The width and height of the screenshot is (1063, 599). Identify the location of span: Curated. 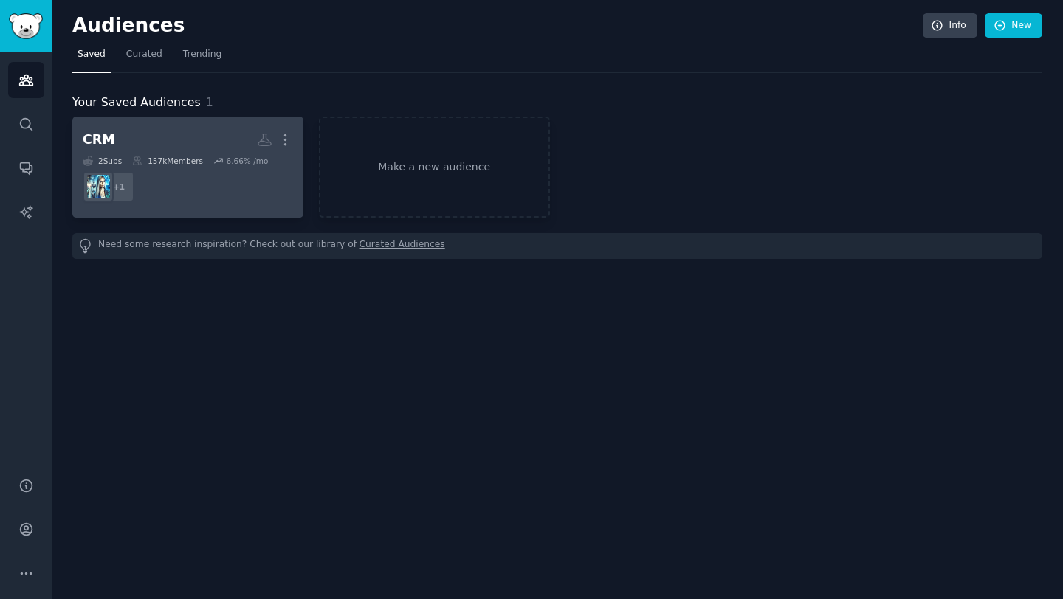
(144, 55).